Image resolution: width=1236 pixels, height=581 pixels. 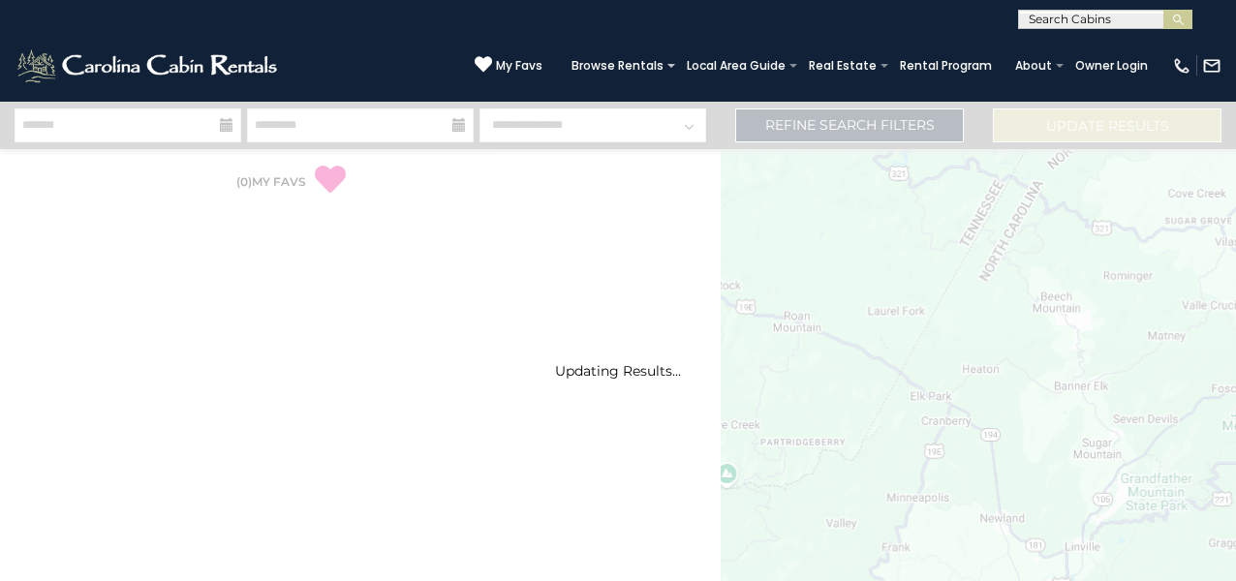 What do you see at coordinates (1212, 66) in the screenshot?
I see `img: mail-regular-white.png` at bounding box center [1212, 66].